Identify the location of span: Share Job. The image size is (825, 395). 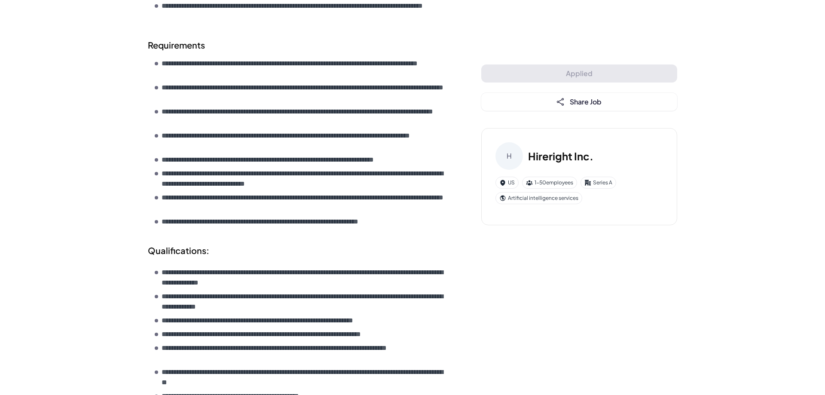
(586, 101).